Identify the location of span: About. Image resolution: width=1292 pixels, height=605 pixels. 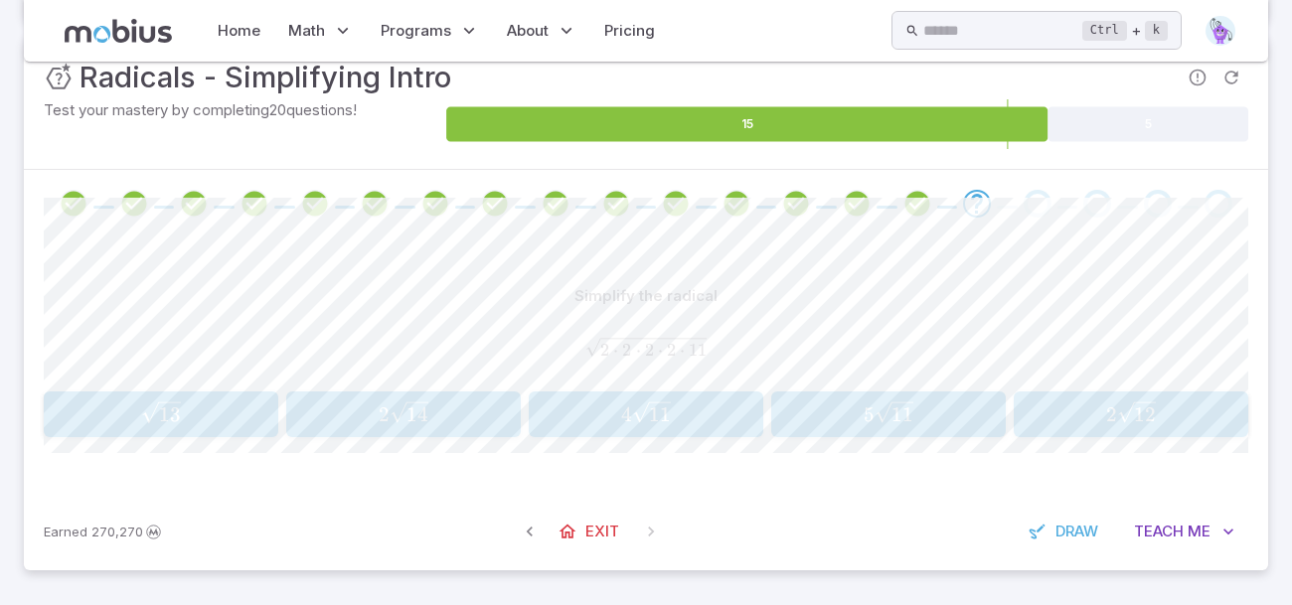
(528, 31).